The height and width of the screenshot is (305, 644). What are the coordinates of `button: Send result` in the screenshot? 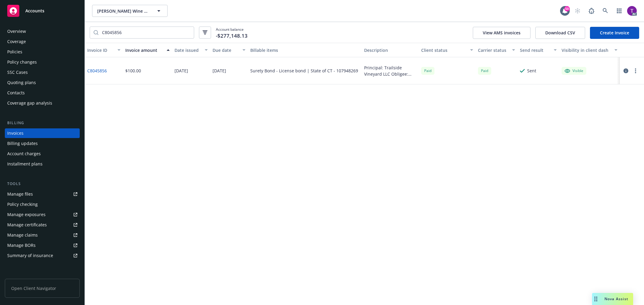 It's located at (538, 50).